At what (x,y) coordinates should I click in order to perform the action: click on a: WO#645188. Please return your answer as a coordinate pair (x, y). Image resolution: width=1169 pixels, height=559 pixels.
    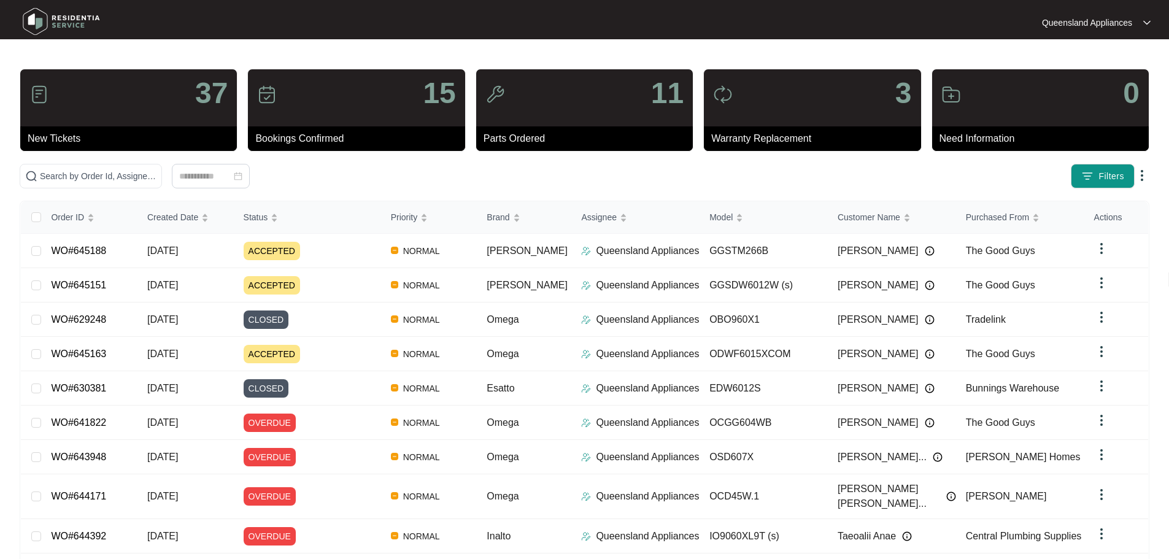
    Looking at the image, I should click on (79, 250).